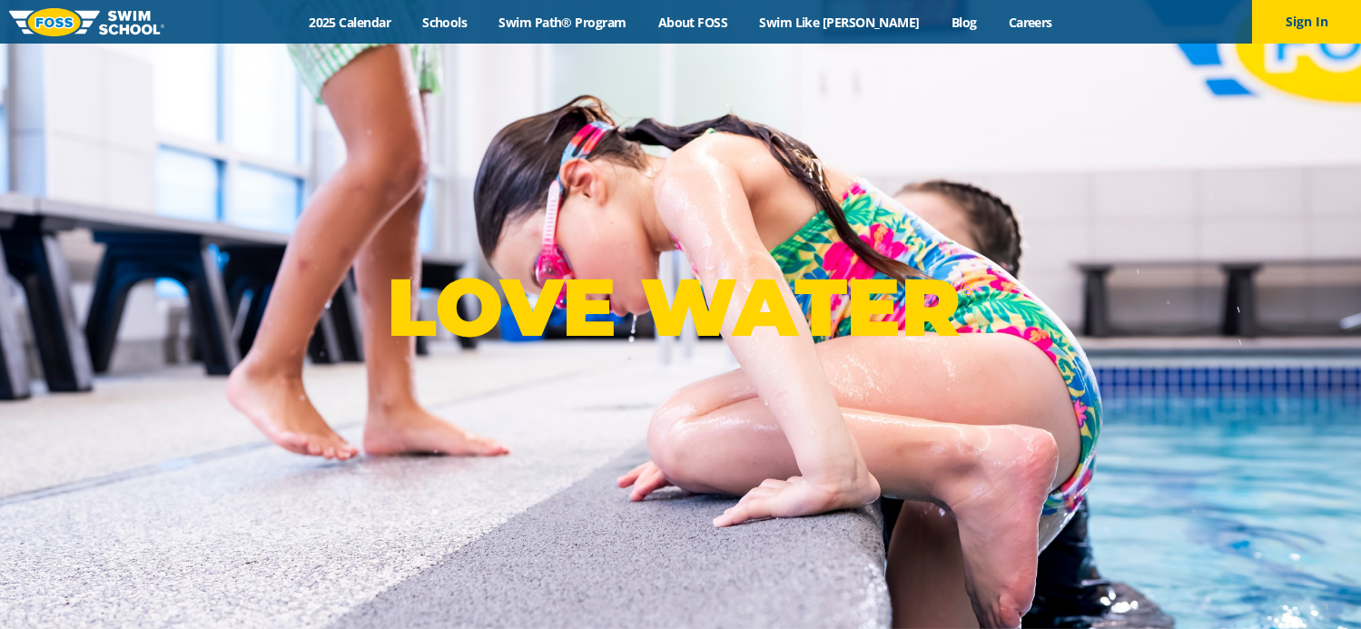 This screenshot has height=629, width=1361. What do you see at coordinates (1029, 22) in the screenshot?
I see `a: Careers` at bounding box center [1029, 22].